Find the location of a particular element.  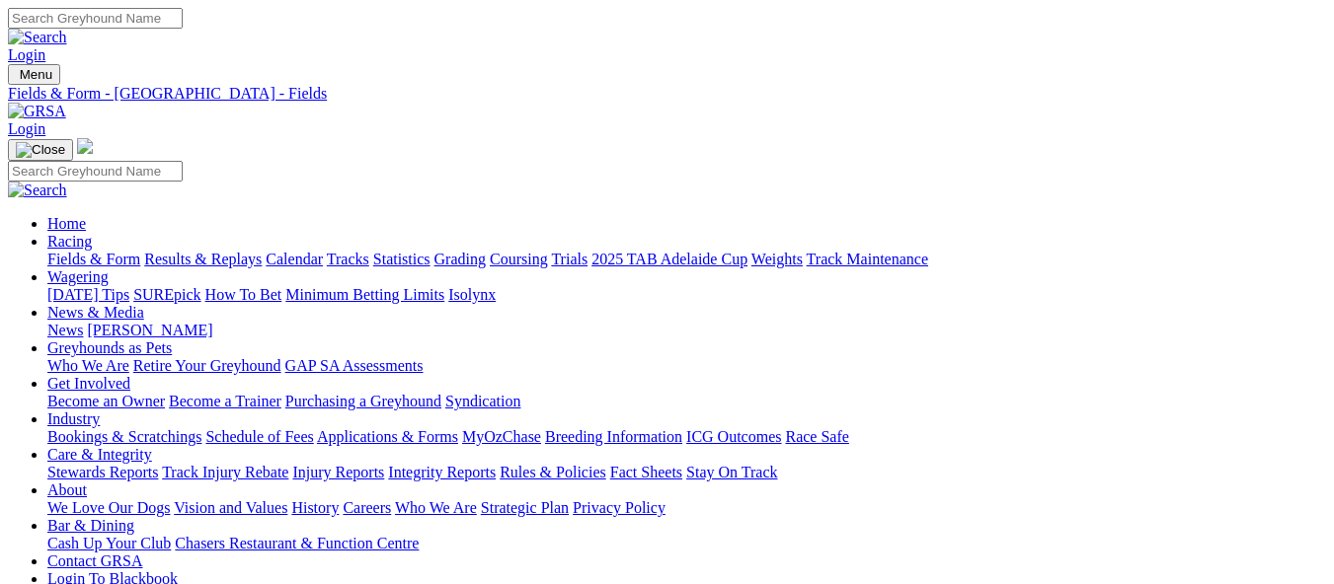

a: History is located at coordinates (315, 507).